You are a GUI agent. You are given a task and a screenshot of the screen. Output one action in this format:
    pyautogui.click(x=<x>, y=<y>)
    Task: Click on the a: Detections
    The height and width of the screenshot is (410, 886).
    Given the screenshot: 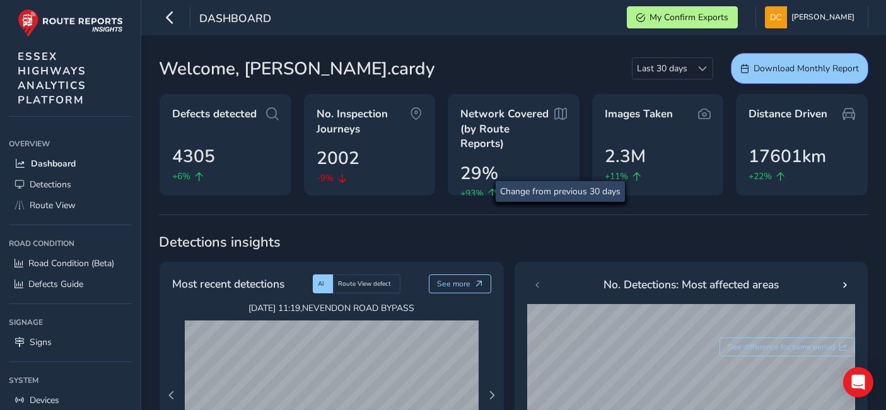 What is the action you would take?
    pyautogui.click(x=70, y=184)
    